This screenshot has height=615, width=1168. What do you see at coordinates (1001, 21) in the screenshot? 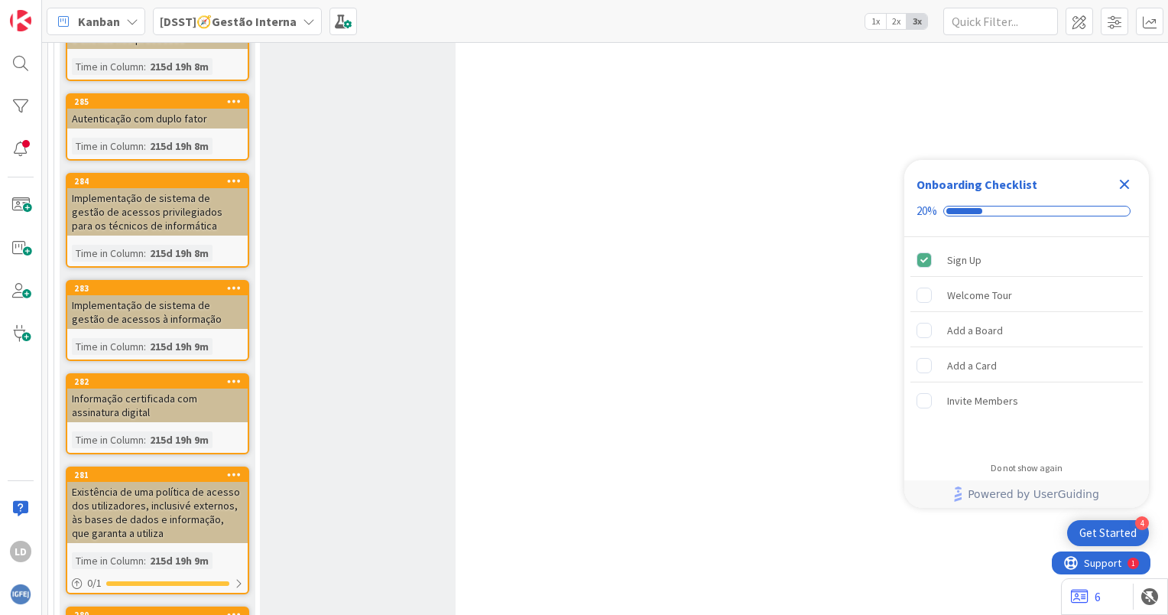
I see `input: Quick Filter...` at bounding box center [1001, 21].